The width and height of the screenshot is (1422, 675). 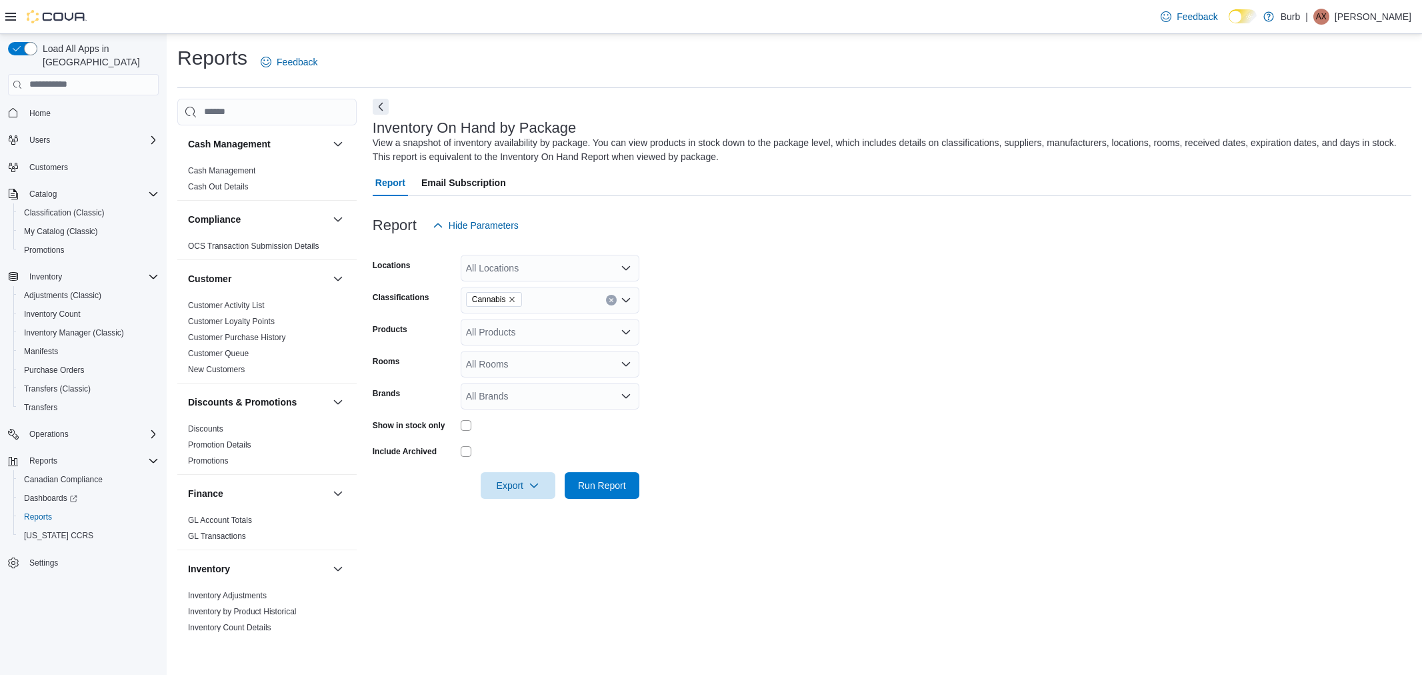 I want to click on span: Customer Activity List, so click(x=226, y=305).